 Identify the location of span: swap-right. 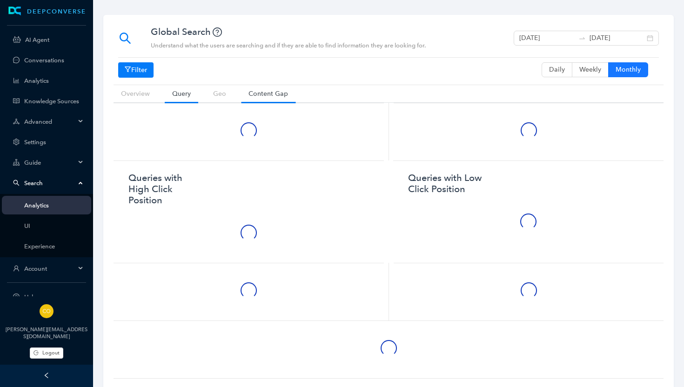
(582, 38).